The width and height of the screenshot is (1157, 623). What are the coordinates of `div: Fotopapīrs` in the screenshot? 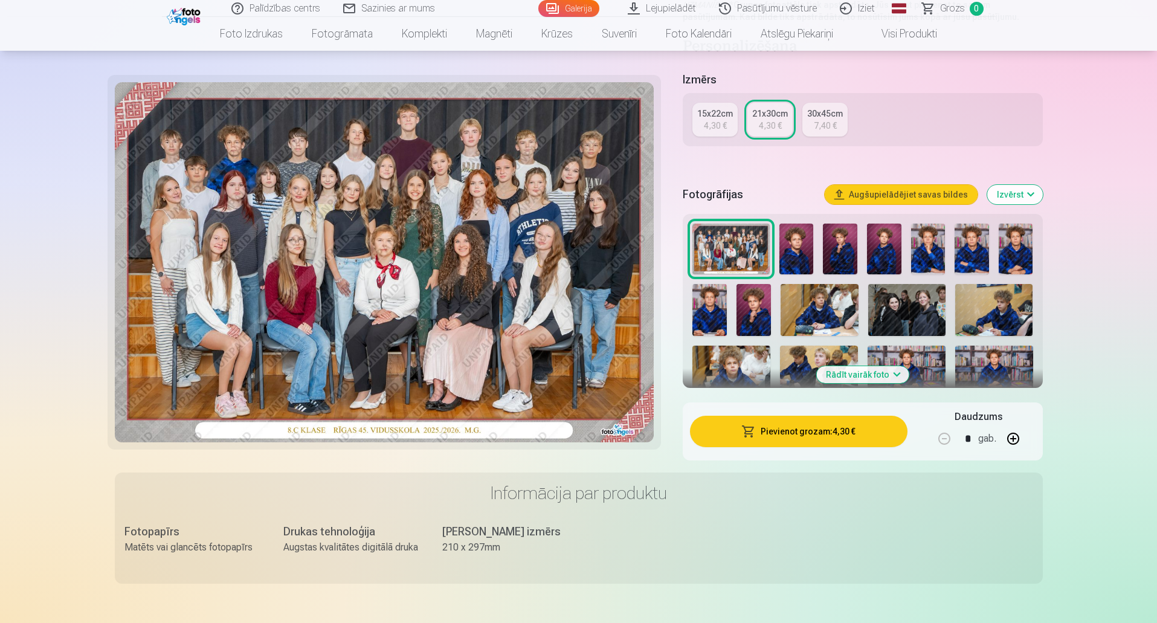 It's located at (192, 532).